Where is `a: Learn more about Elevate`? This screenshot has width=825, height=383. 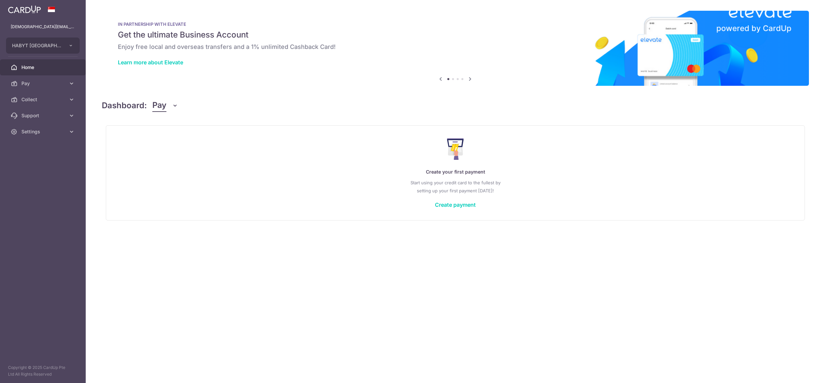
a: Learn more about Elevate is located at coordinates (150, 62).